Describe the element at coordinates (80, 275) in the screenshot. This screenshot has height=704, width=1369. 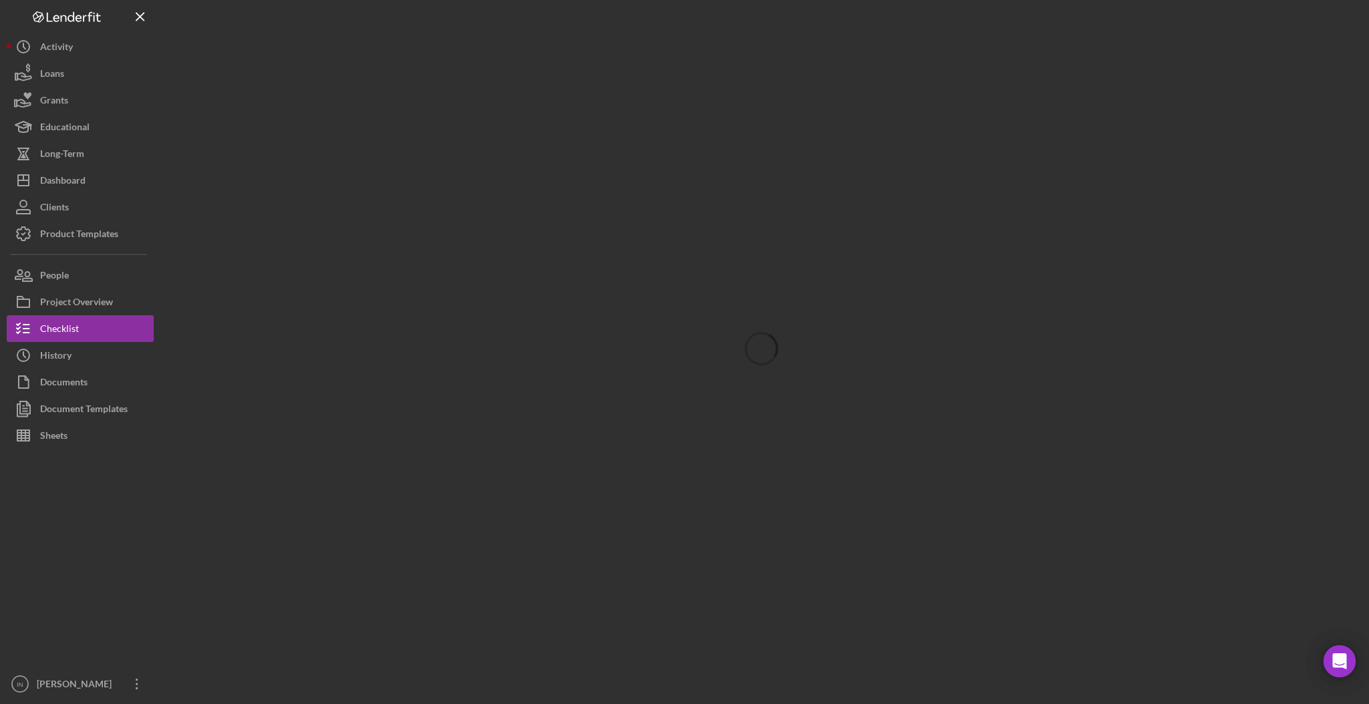
I see `button: People` at that location.